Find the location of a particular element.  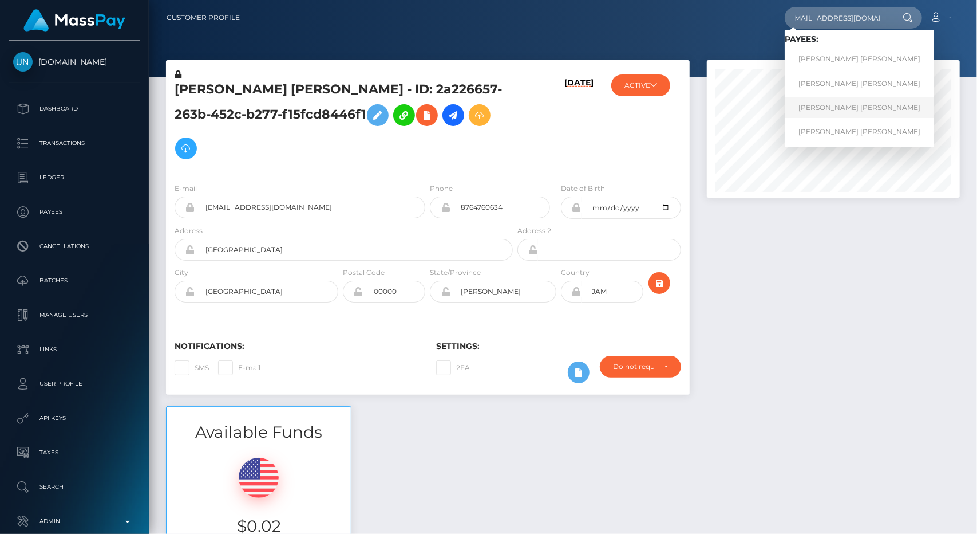

label: State/Province is located at coordinates (455, 273).